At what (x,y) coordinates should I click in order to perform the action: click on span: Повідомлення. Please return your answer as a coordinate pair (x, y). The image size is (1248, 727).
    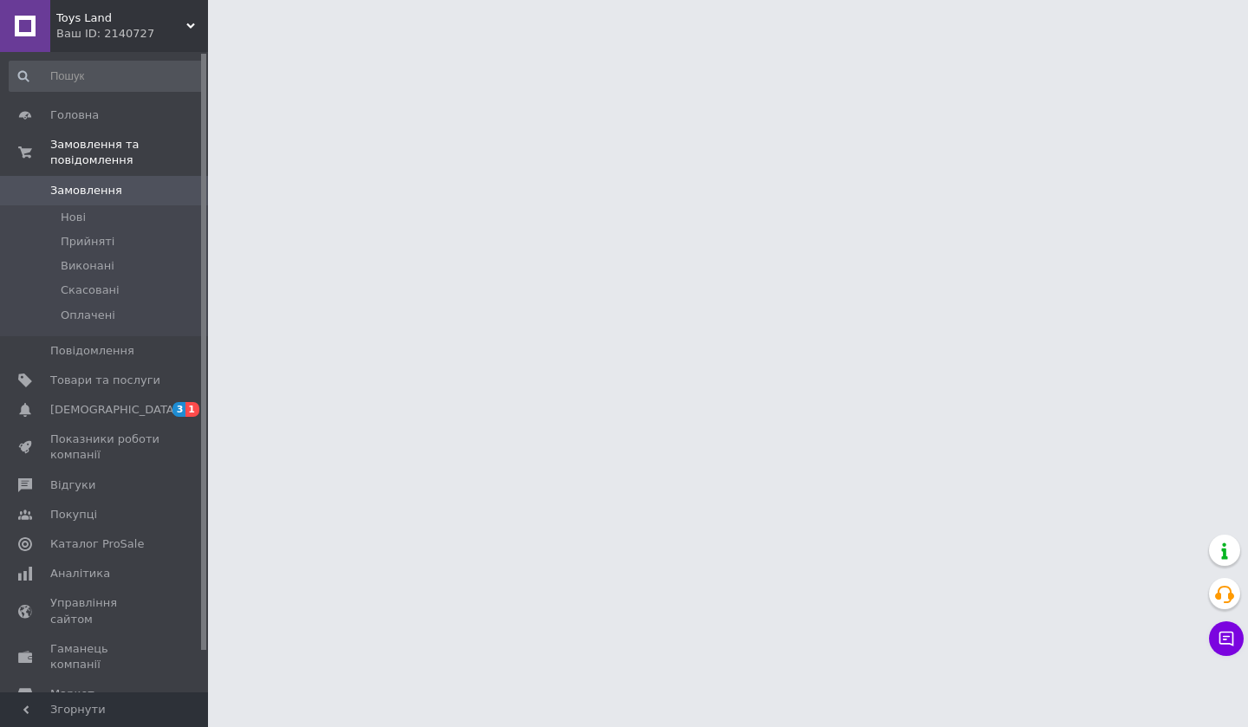
    Looking at the image, I should click on (92, 351).